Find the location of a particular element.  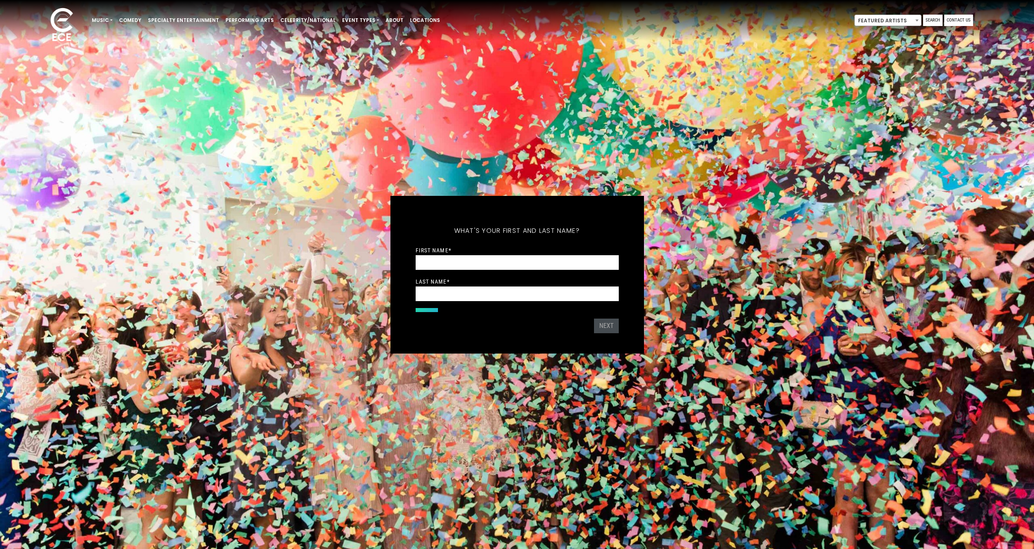

a: About is located at coordinates (395, 20).